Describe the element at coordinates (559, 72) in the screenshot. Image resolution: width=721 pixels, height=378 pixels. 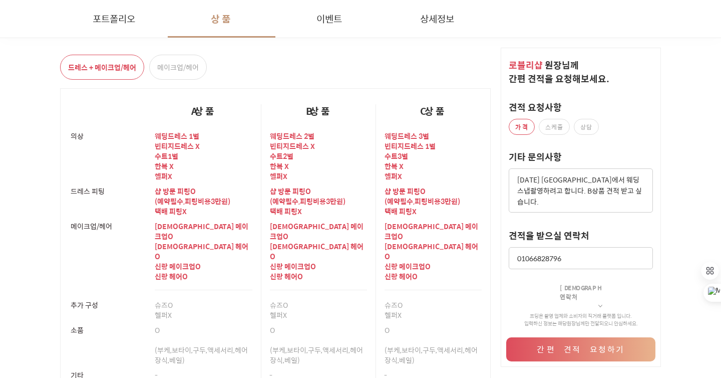
I see `span: 원장 님께 간편 견적을 요청해보세요.` at that location.